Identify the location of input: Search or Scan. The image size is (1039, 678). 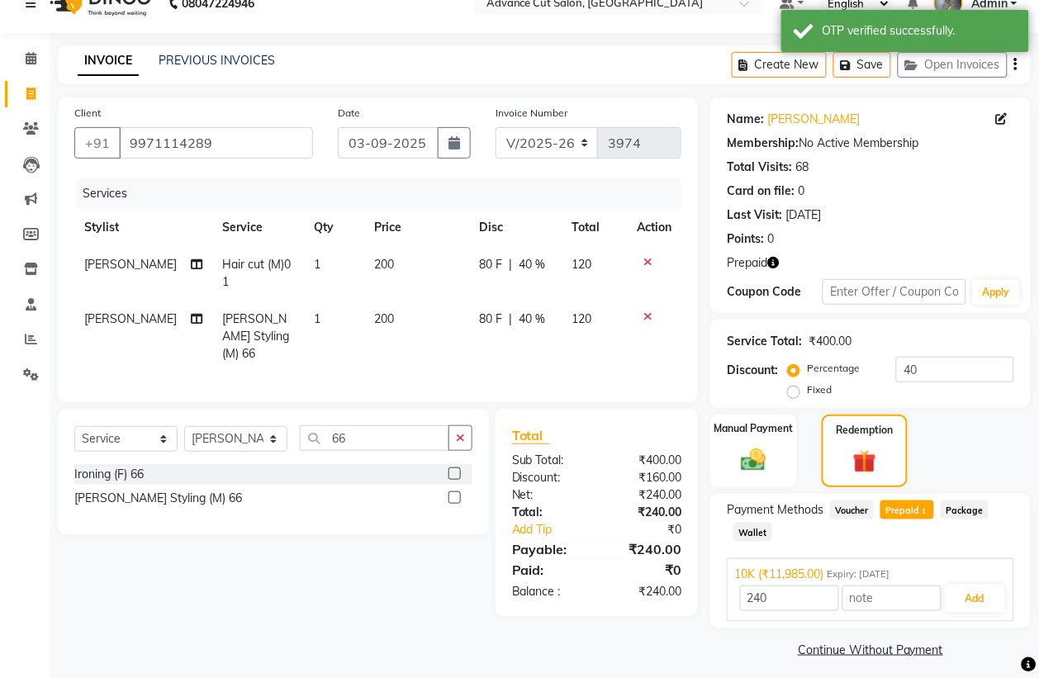
(374, 438).